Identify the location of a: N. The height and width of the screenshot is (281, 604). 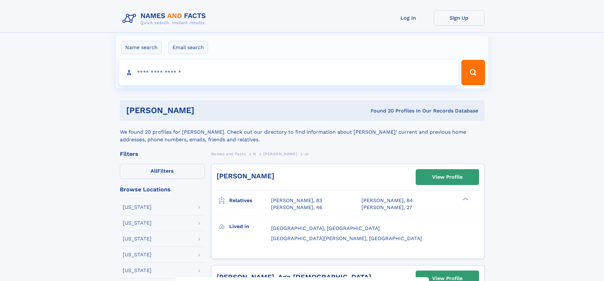
(255, 154).